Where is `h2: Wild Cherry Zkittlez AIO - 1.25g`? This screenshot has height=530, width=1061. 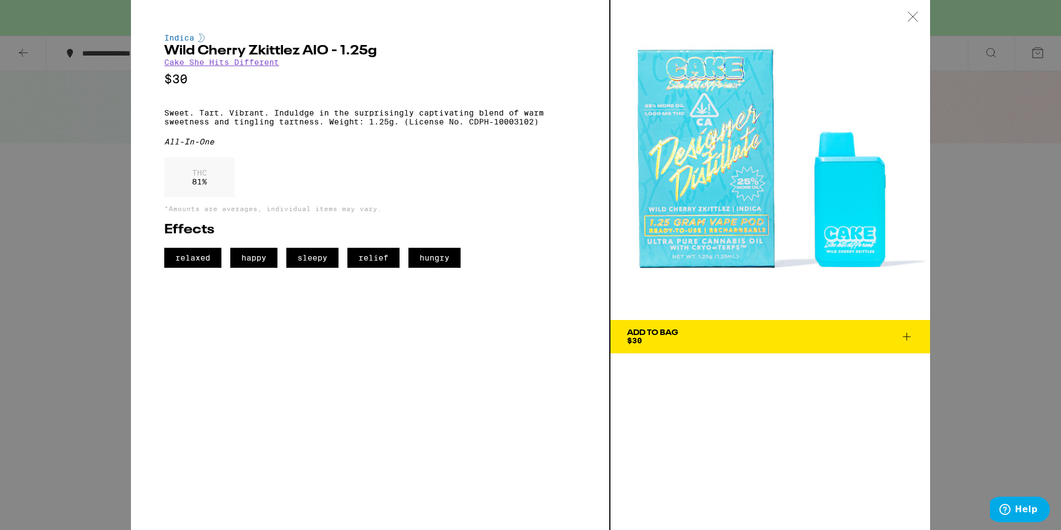
h2: Wild Cherry Zkittlez AIO - 1.25g is located at coordinates (370, 51).